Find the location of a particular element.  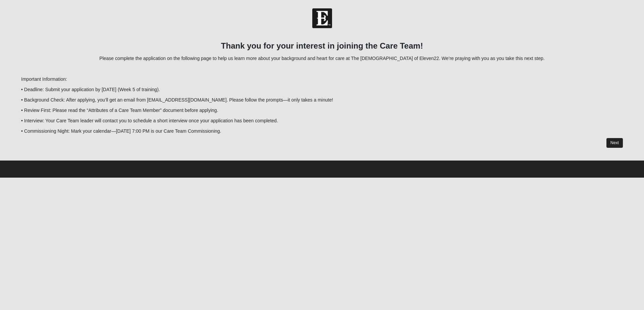

p: • Interview: Your Care Team leader will contact you to schedule a short interview once your appli... is located at coordinates (322, 121).